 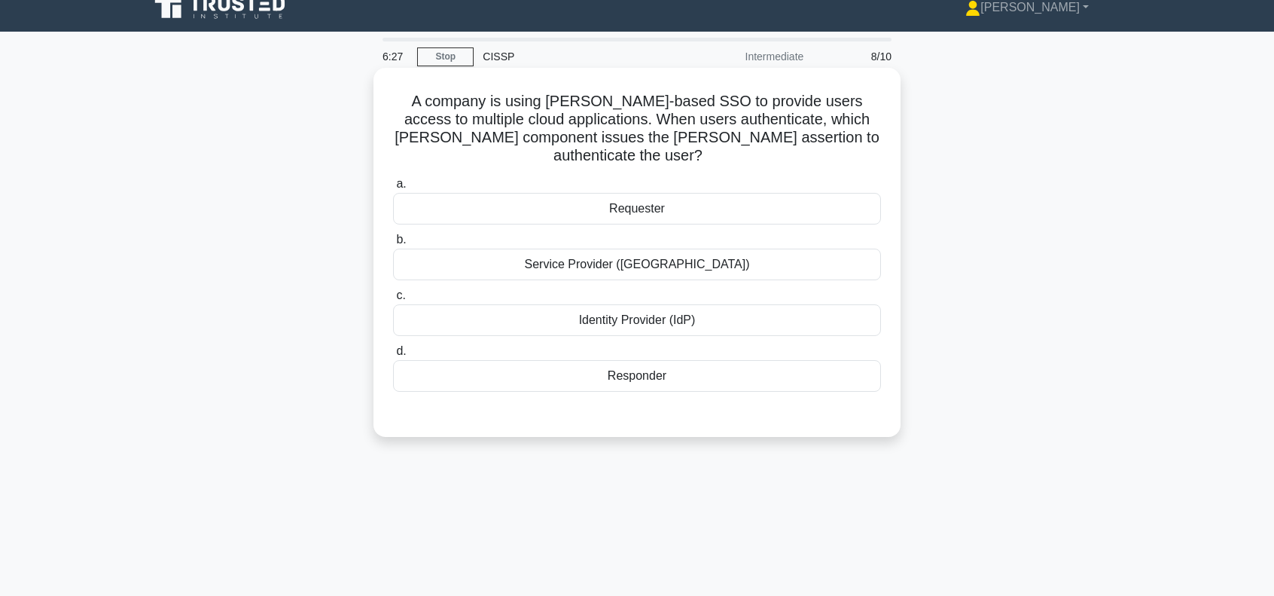 I want to click on div: 8/10, so click(x=856, y=56).